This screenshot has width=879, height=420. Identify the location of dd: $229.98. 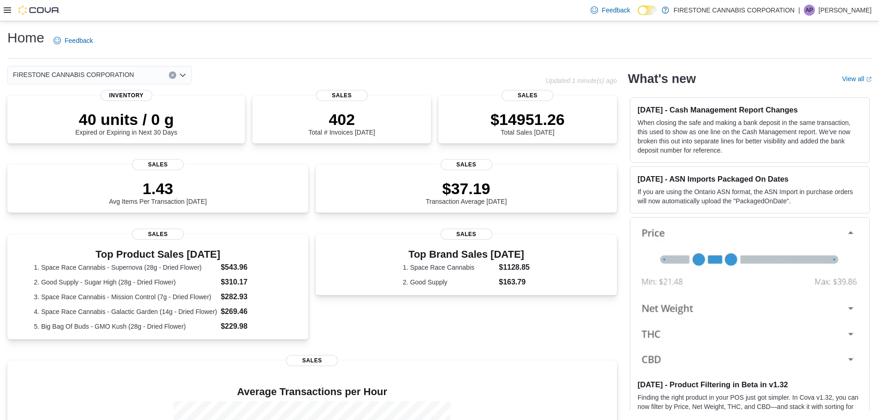
(251, 327).